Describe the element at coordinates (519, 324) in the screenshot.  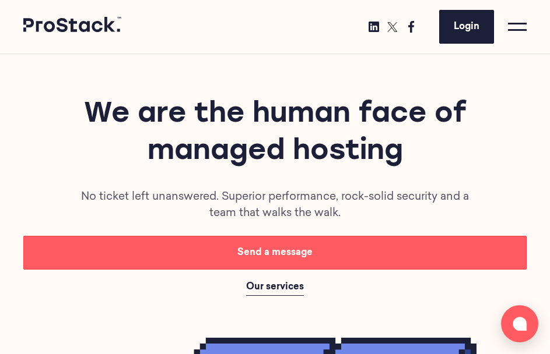
I see `button: Open chat window` at that location.